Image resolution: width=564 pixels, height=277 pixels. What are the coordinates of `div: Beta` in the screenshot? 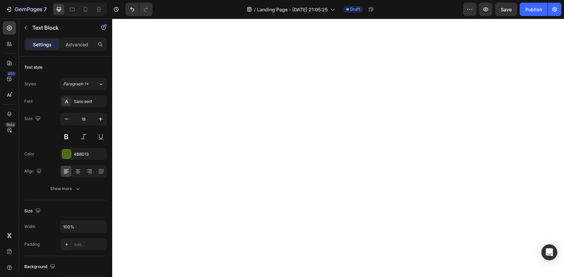 It's located at (10, 124).